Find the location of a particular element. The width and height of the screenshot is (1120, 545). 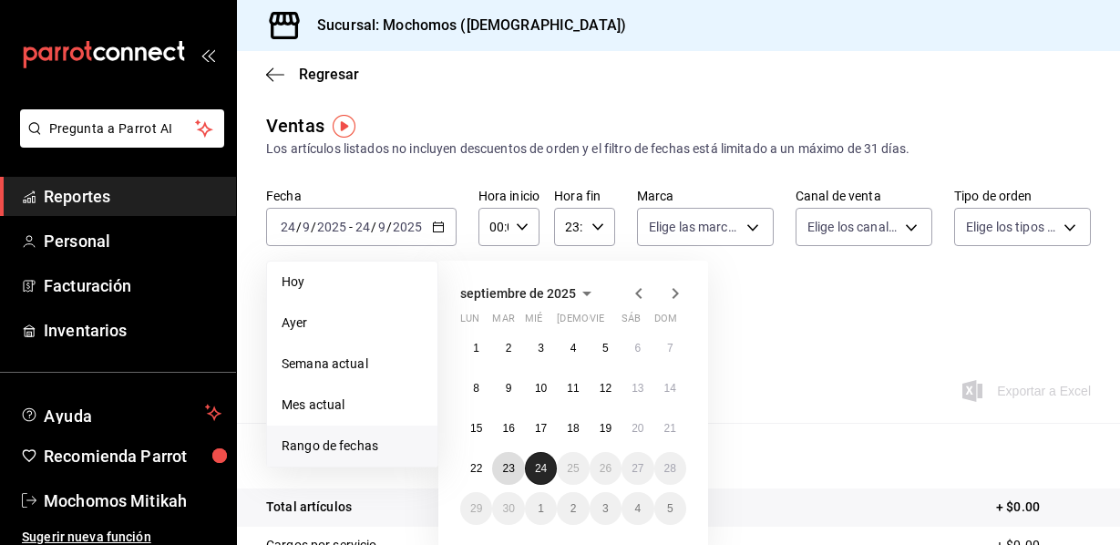

abbr: 29 de septiembre de 2025 is located at coordinates (476, 509).